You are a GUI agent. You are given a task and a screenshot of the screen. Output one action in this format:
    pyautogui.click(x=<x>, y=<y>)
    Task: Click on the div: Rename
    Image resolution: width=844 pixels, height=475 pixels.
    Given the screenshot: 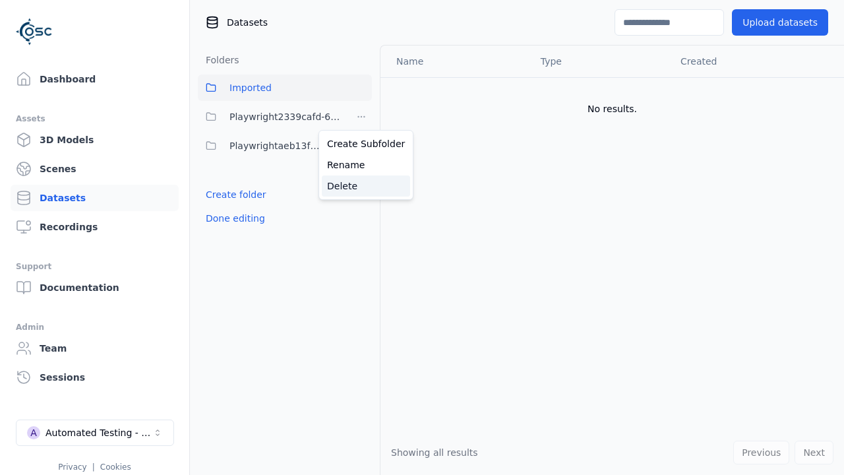 What is the action you would take?
    pyautogui.click(x=366, y=165)
    